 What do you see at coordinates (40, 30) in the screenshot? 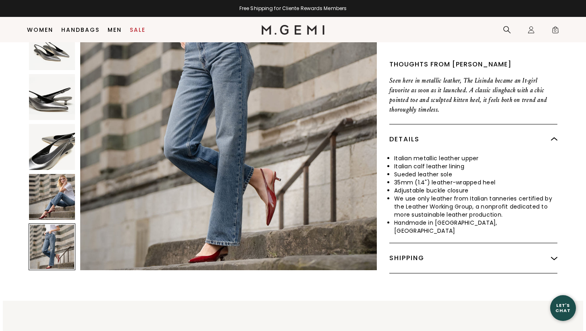
I see `a: Women` at bounding box center [40, 30].